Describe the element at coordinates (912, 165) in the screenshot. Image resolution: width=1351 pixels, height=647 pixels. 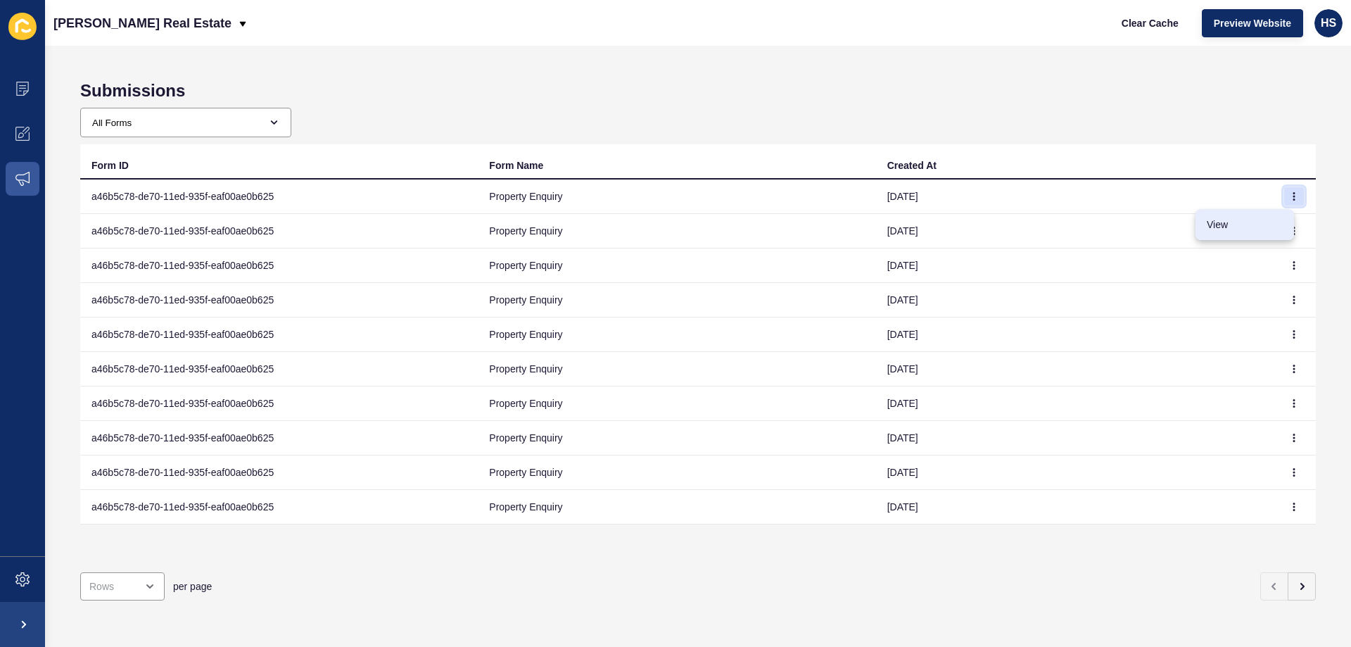
I see `div: Created At` at that location.